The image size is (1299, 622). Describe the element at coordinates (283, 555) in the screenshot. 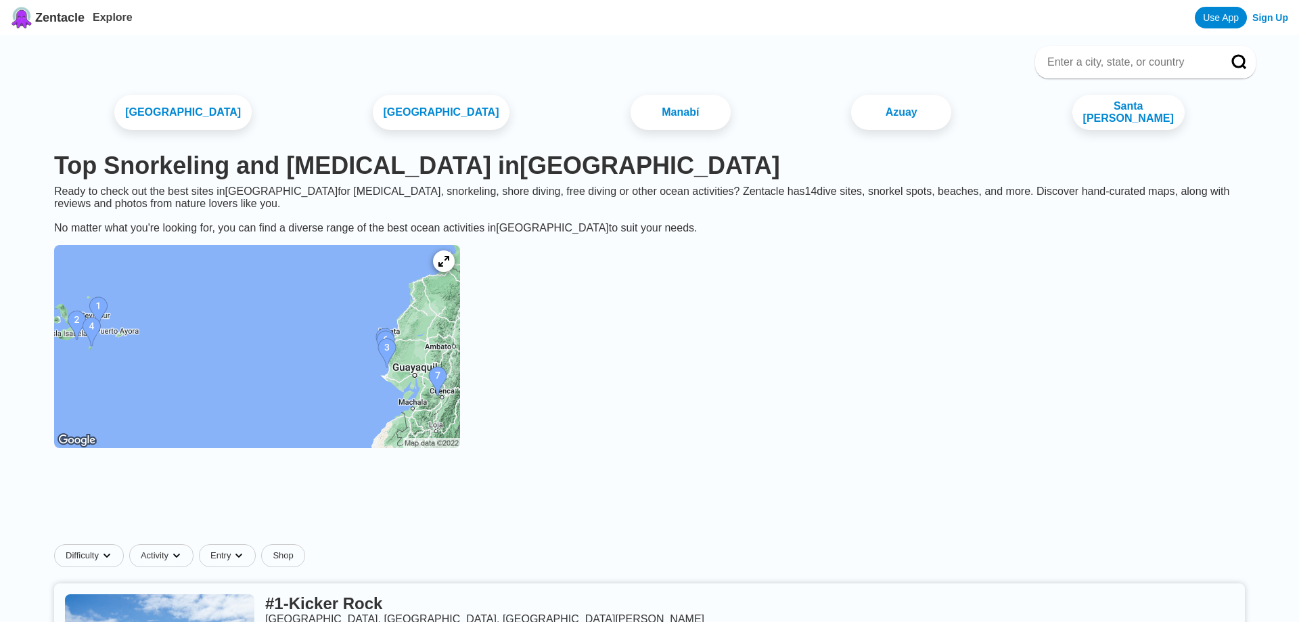

I see `a: Shop` at that location.